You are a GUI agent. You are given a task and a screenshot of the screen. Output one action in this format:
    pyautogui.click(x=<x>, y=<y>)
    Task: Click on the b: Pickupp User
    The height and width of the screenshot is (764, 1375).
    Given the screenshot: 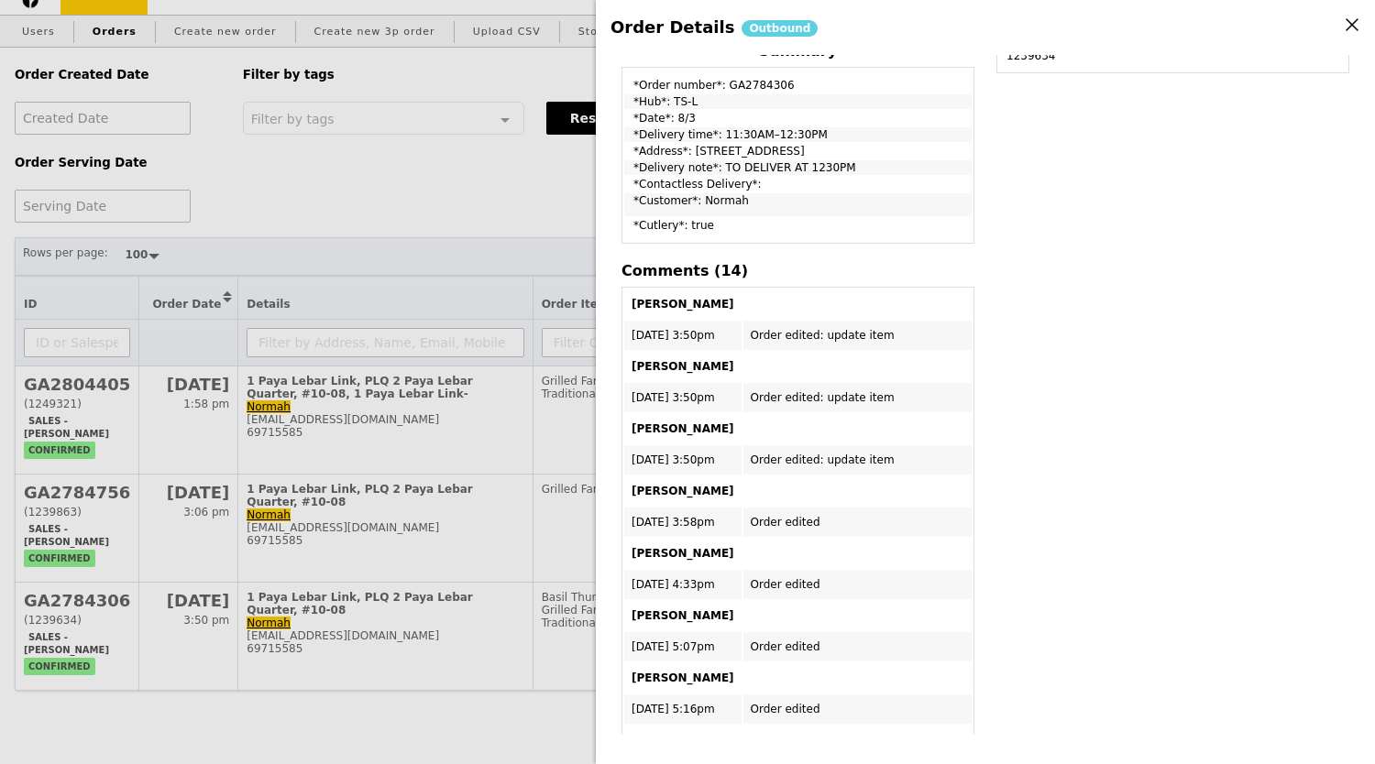 What is the action you would take?
    pyautogui.click(x=672, y=741)
    